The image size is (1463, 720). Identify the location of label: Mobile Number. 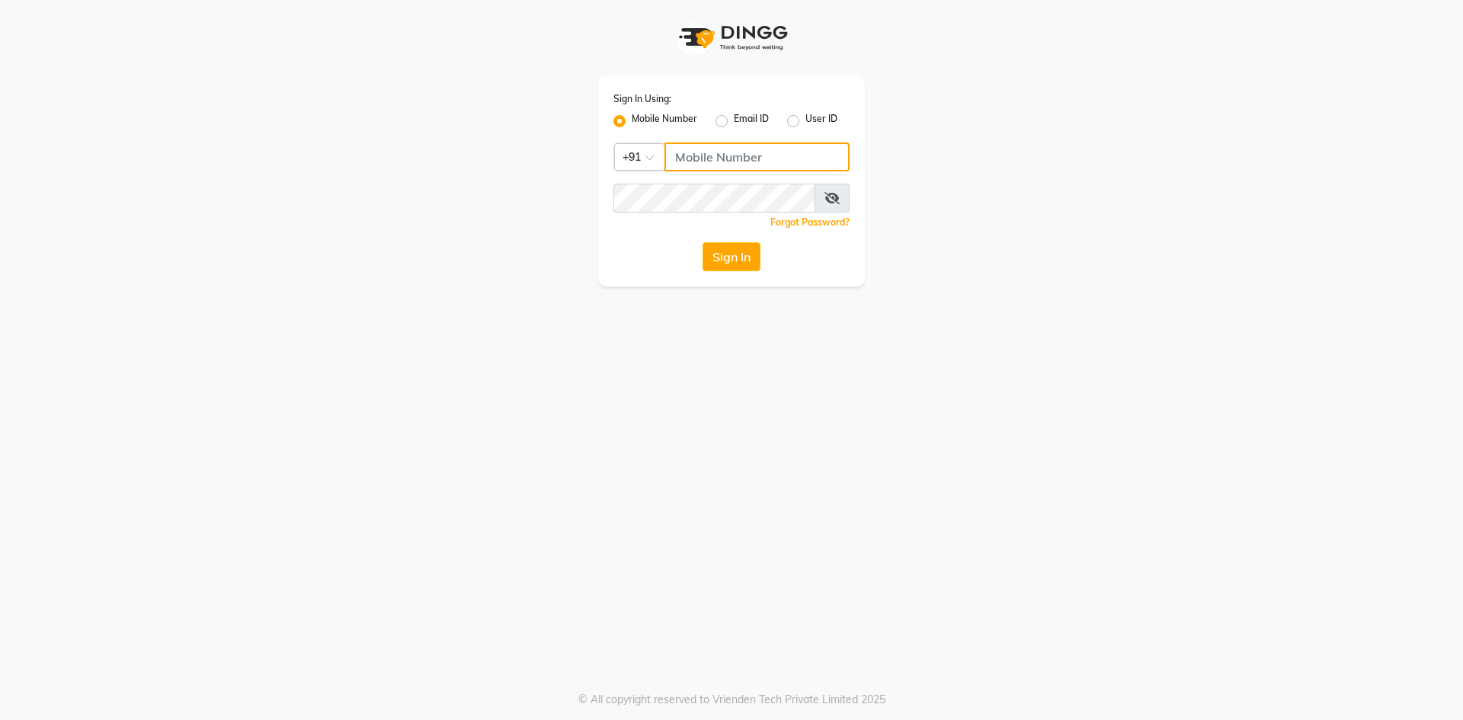
(665, 121).